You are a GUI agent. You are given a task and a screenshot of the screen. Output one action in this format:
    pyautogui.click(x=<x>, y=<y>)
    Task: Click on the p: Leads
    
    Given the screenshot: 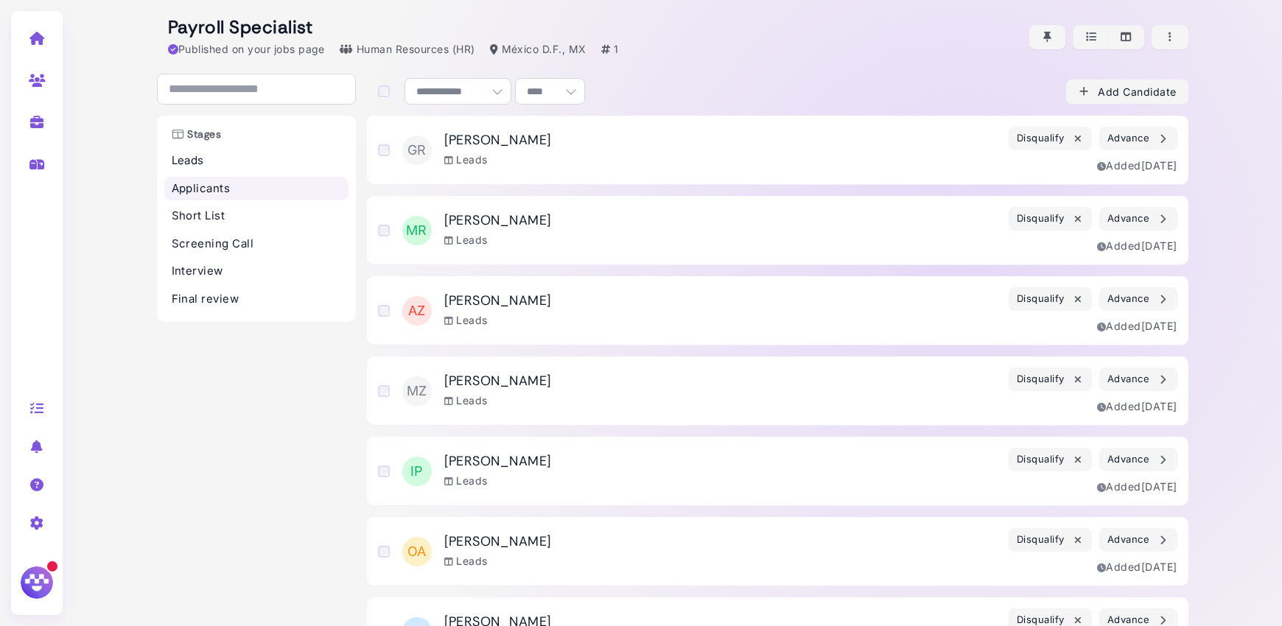 What is the action you would take?
    pyautogui.click(x=256, y=161)
    